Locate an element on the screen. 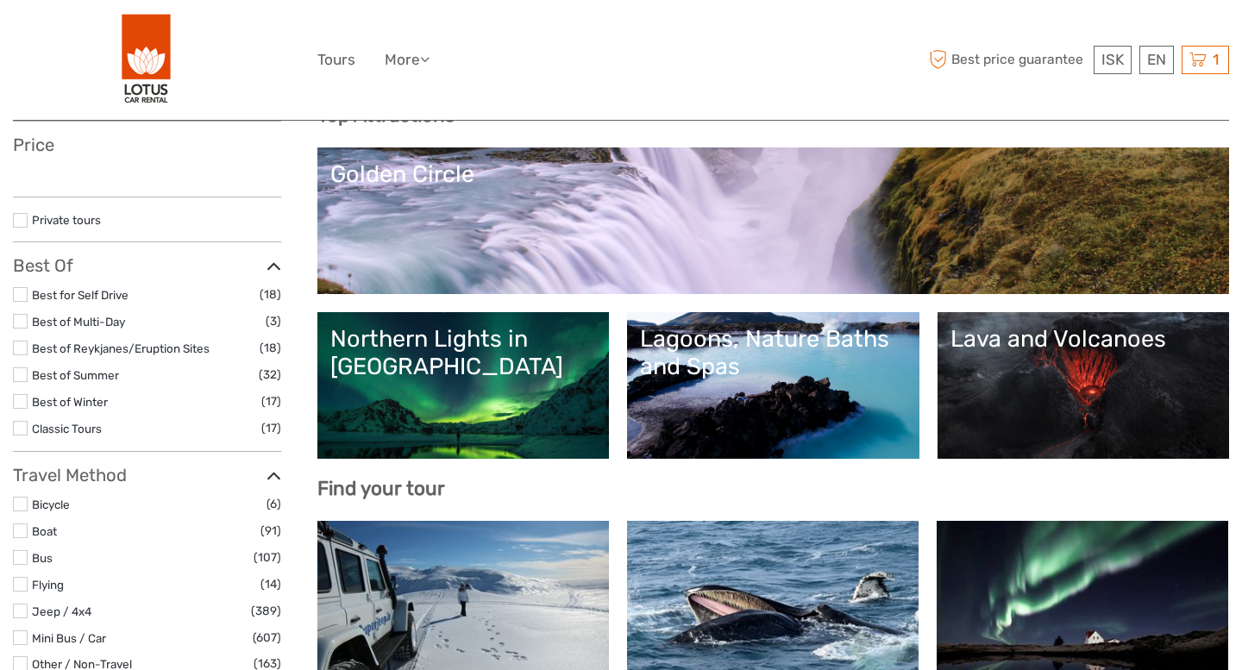 The image size is (1242, 670). span: (91) is located at coordinates (271, 530).